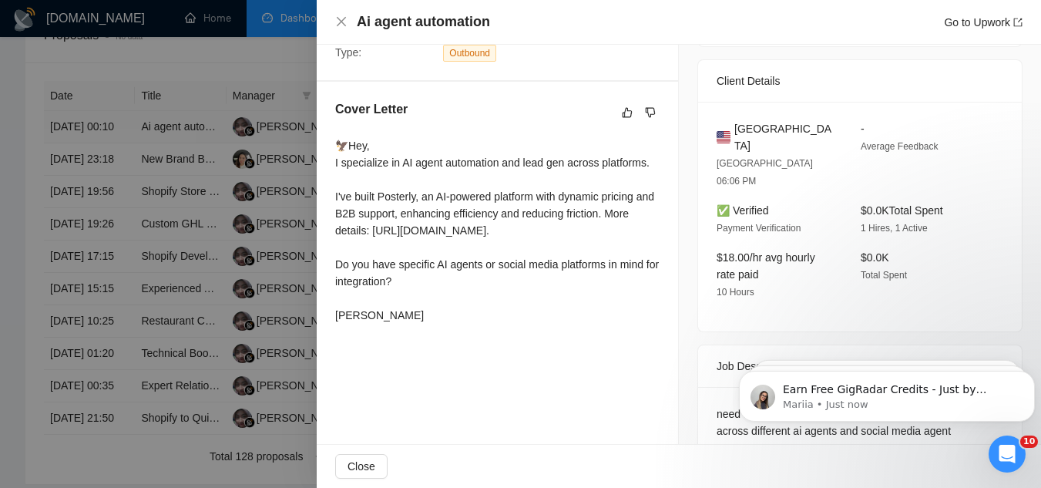  What do you see at coordinates (743, 210) in the screenshot?
I see `span: ✅ Verified` at bounding box center [743, 210].